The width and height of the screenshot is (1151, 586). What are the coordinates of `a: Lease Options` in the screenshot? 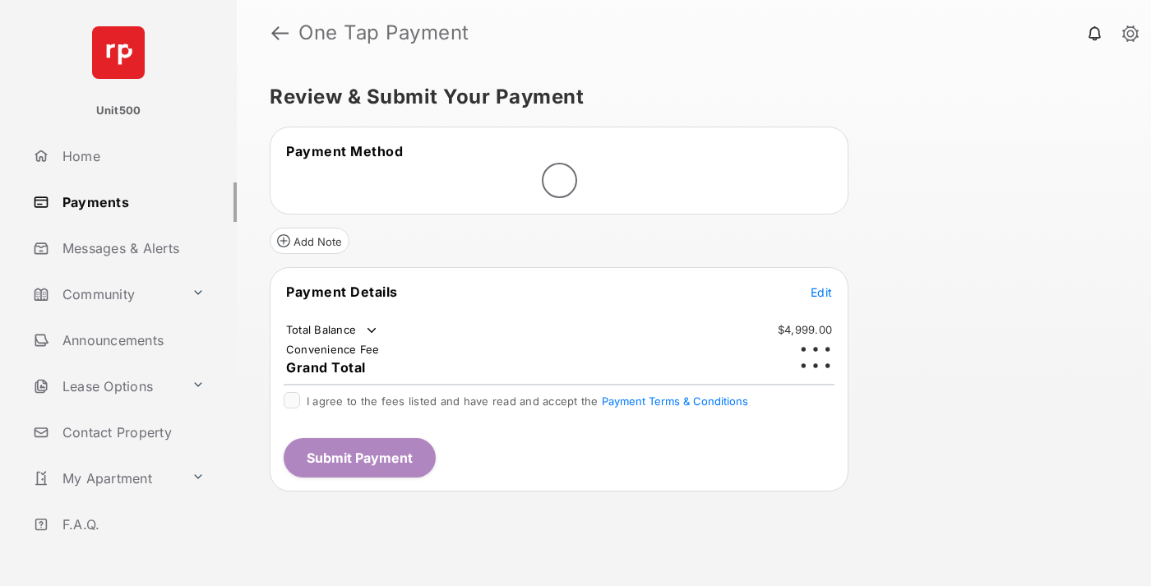 It's located at (105, 386).